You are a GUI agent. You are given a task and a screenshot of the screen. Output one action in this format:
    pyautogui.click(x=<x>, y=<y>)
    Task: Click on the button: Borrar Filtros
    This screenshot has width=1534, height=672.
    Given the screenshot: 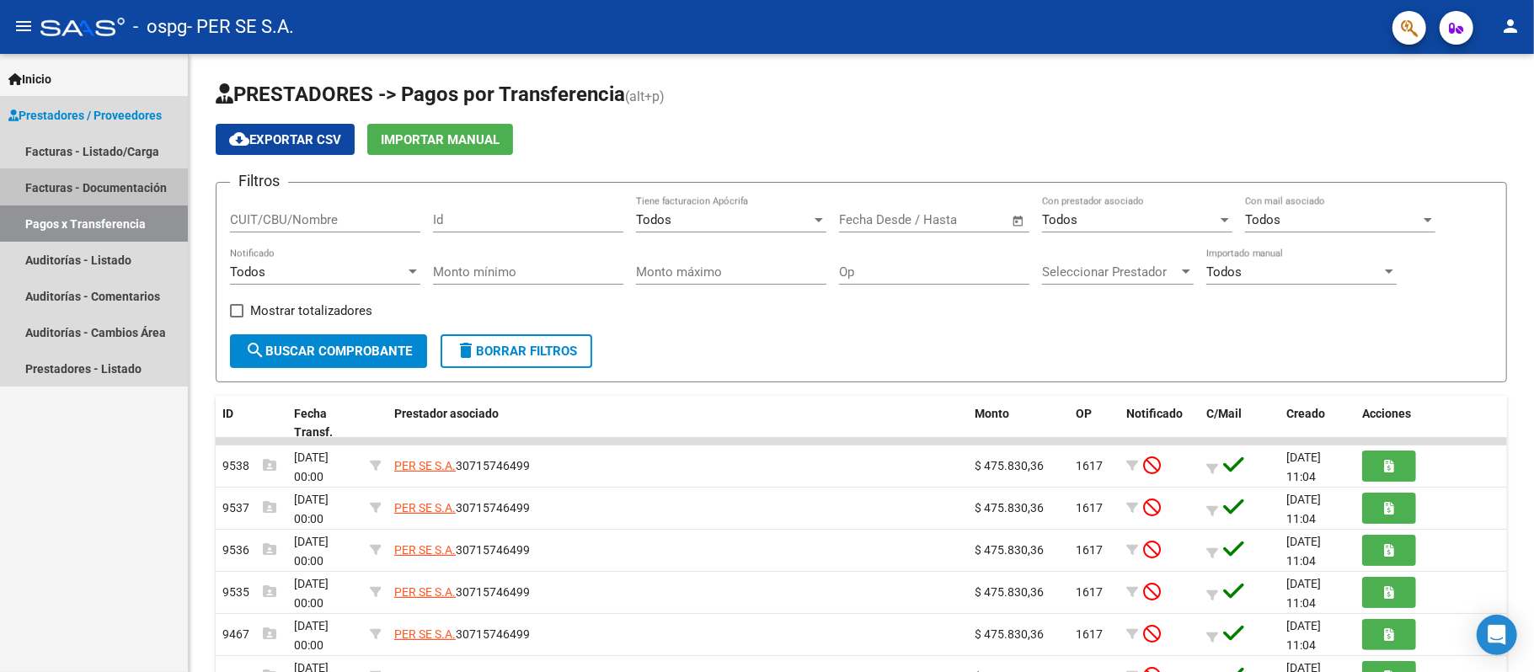 What is the action you would take?
    pyautogui.click(x=517, y=351)
    